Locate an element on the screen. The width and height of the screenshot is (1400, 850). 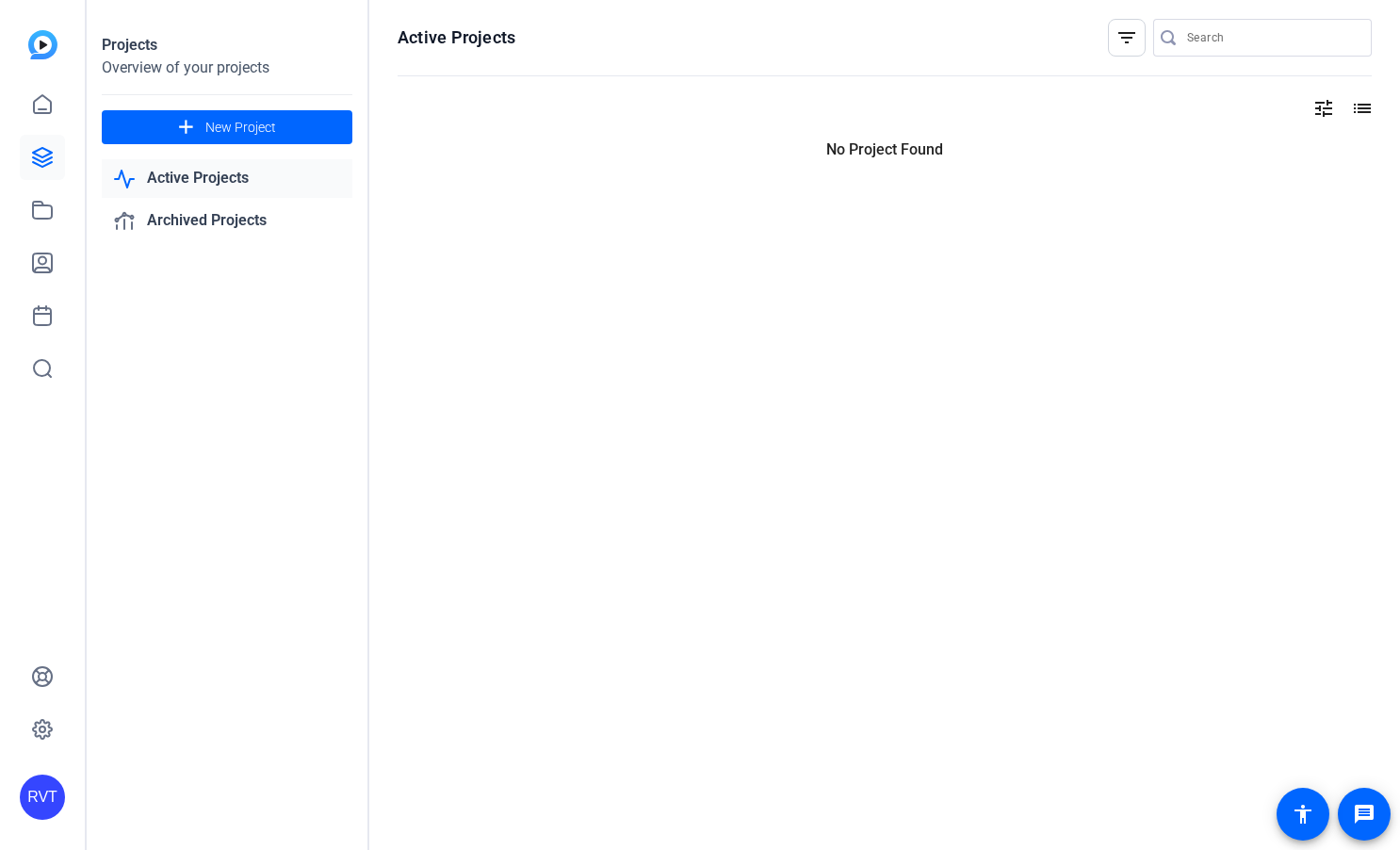
a: Archived Projects is located at coordinates (227, 220).